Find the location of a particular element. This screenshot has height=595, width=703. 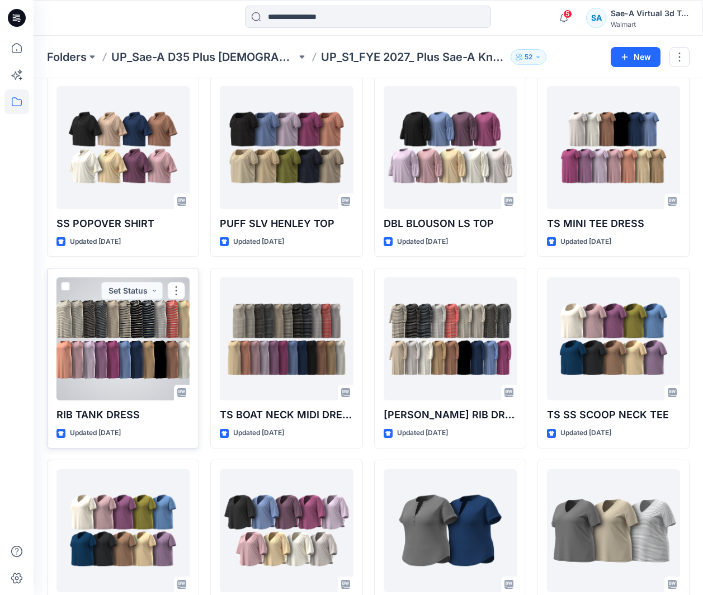

div: SA is located at coordinates (596, 18).